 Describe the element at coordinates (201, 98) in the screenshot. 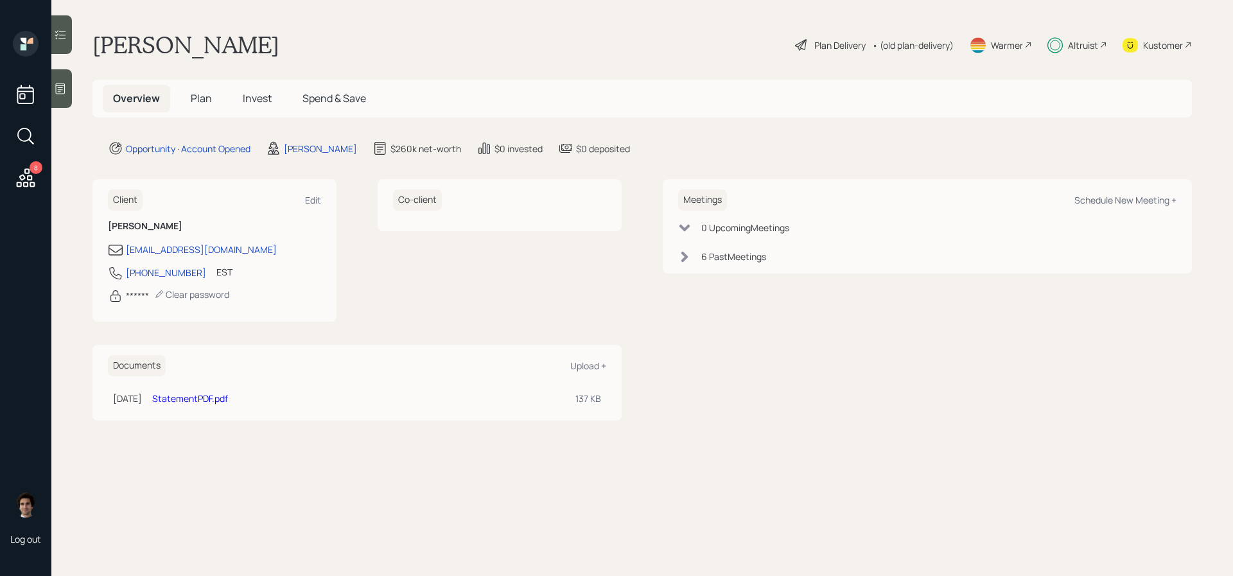

I see `span: Plan` at that location.